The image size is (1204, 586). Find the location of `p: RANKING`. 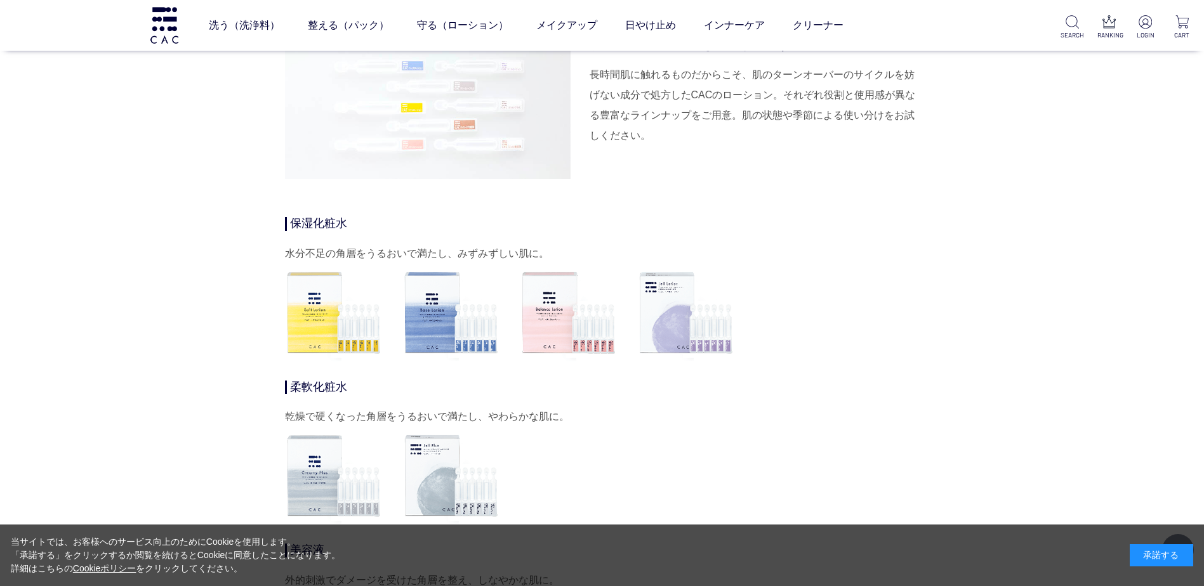

p: RANKING is located at coordinates (1108, 35).